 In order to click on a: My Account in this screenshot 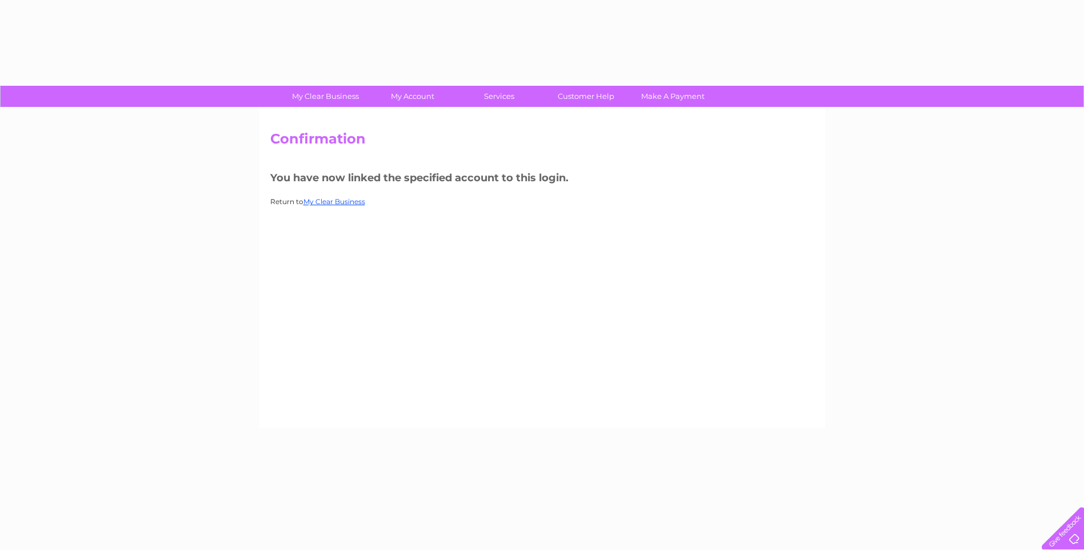, I will do `click(412, 96)`.